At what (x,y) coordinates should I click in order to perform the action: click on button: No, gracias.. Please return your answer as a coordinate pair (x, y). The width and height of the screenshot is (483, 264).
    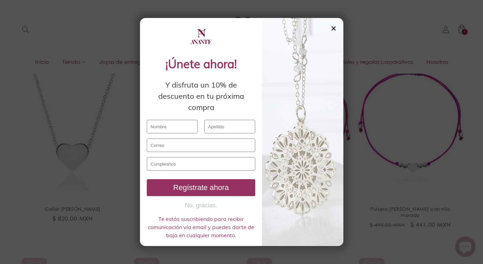
    Looking at the image, I should click on (201, 205).